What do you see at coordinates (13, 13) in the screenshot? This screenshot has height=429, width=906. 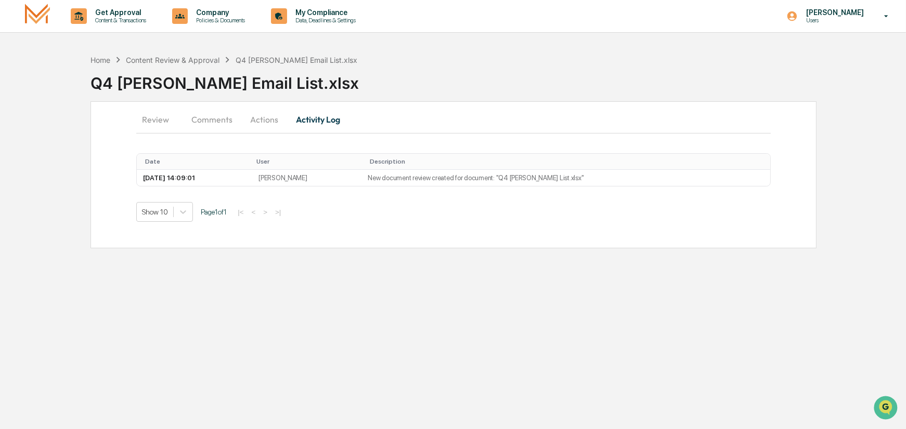 I see `img: f2157a4c-a0d3-4daa-907e-bb6f0de503a5-1751232295721` at bounding box center [13, 13].